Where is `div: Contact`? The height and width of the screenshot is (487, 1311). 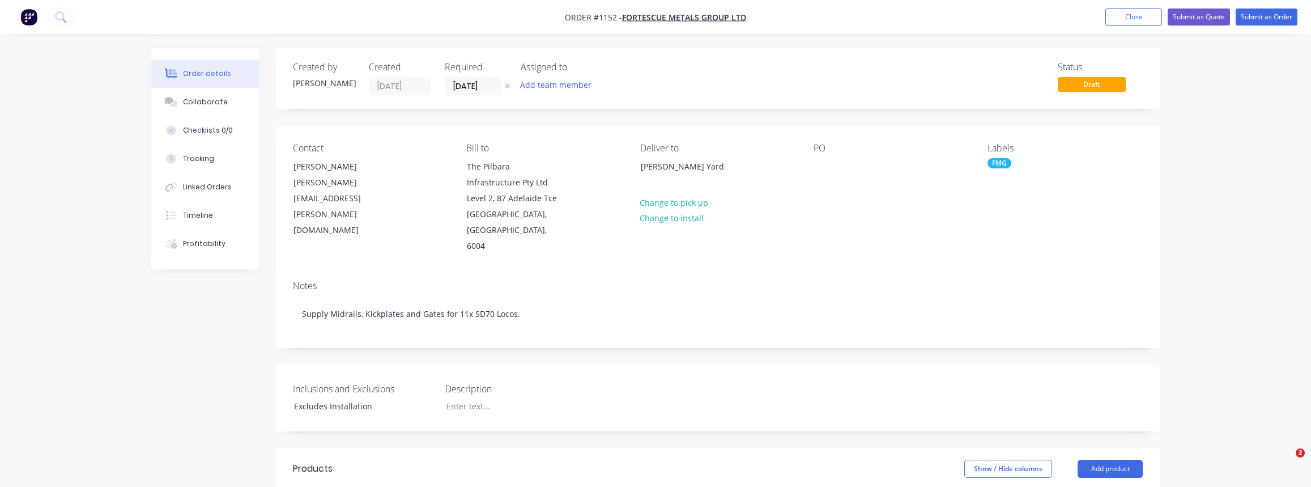
div: Contact is located at coordinates (371, 148).